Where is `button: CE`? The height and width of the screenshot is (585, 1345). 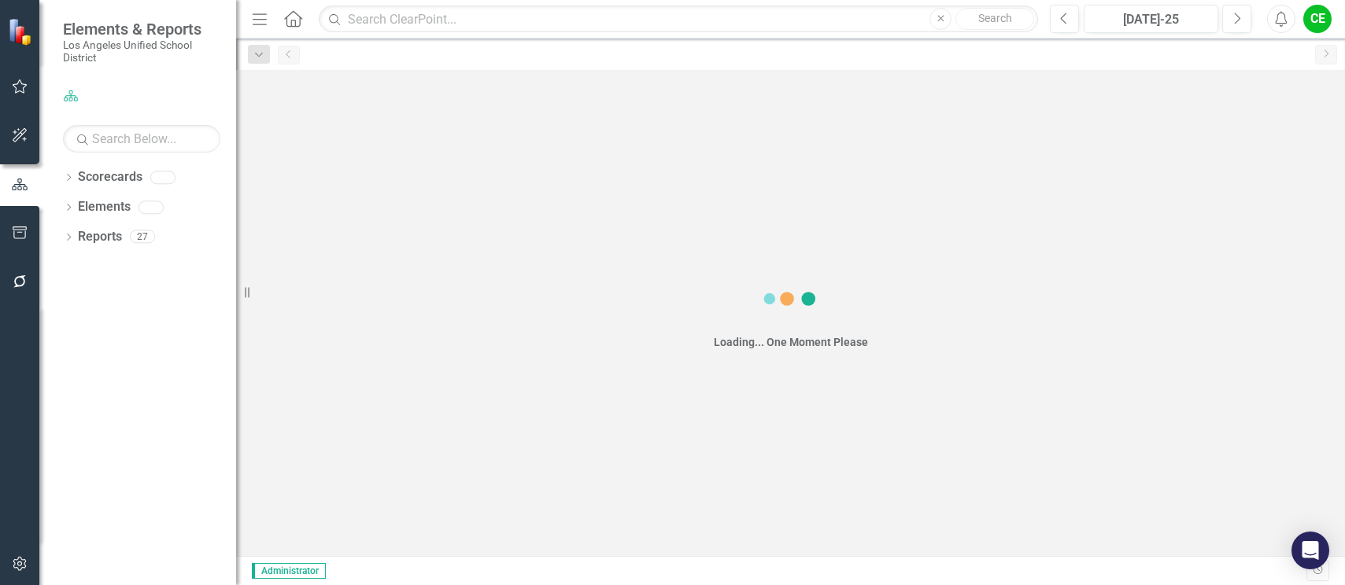 button: CE is located at coordinates (1317, 19).